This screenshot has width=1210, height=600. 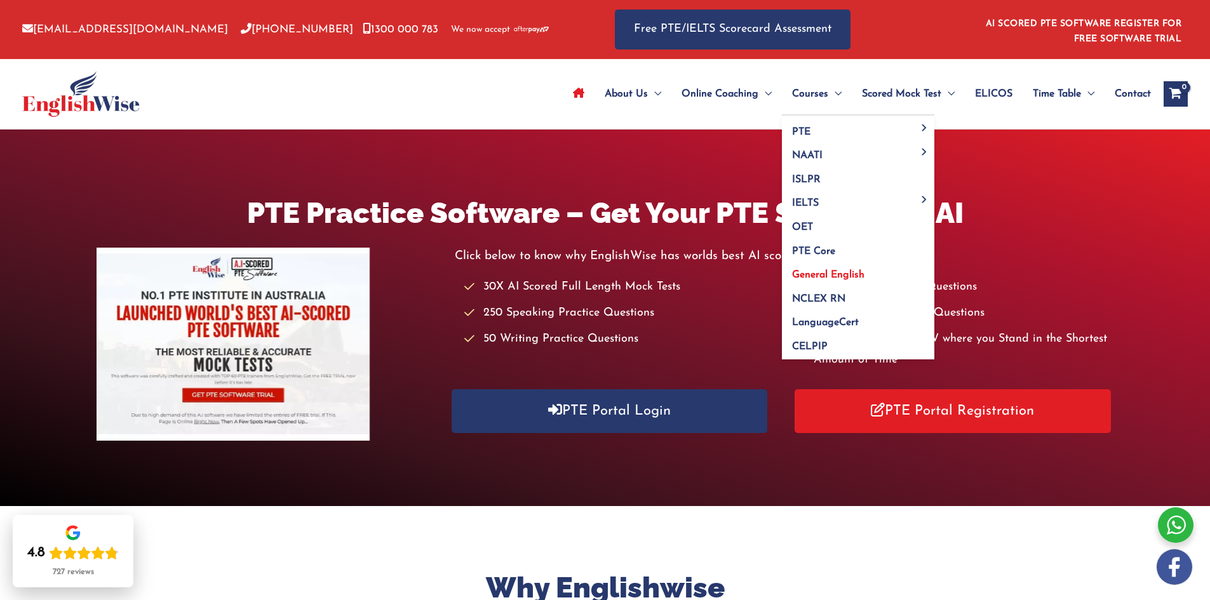 I want to click on a: Contact, so click(x=1127, y=94).